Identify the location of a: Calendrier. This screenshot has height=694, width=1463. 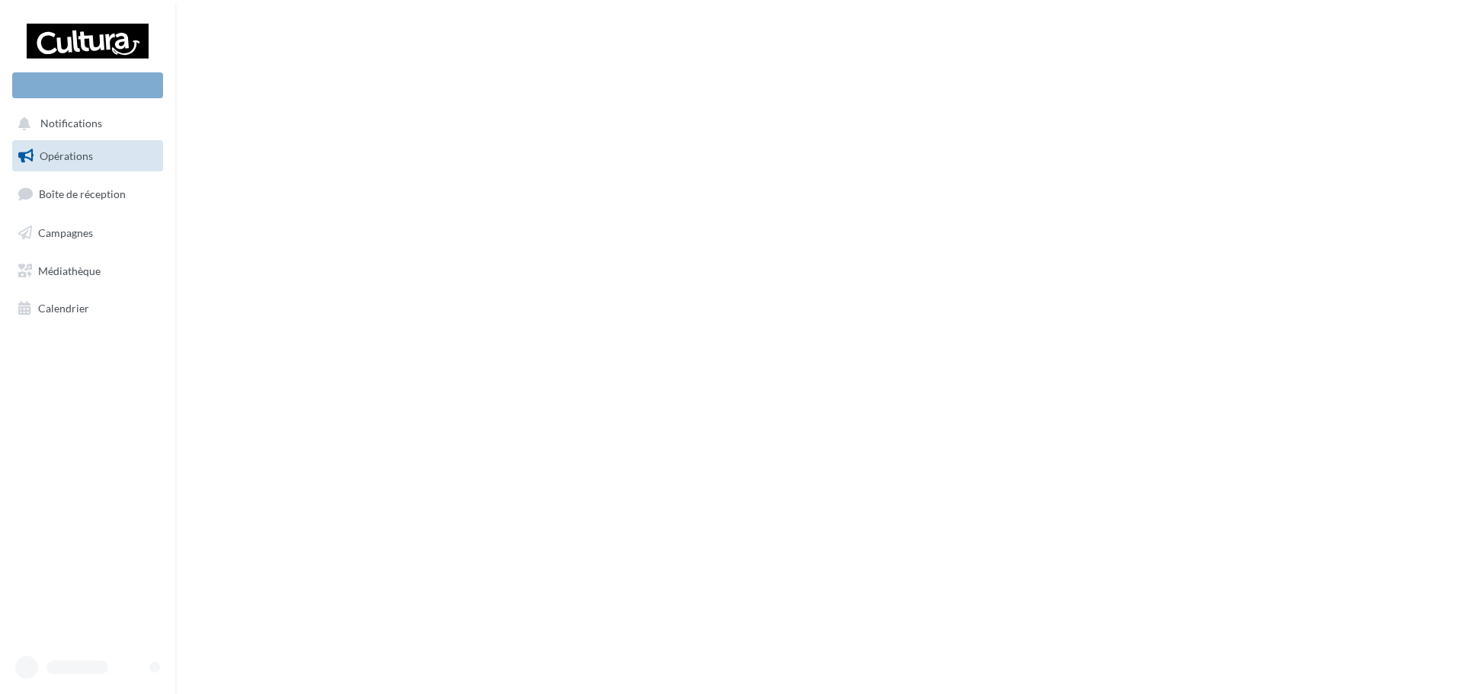
(88, 309).